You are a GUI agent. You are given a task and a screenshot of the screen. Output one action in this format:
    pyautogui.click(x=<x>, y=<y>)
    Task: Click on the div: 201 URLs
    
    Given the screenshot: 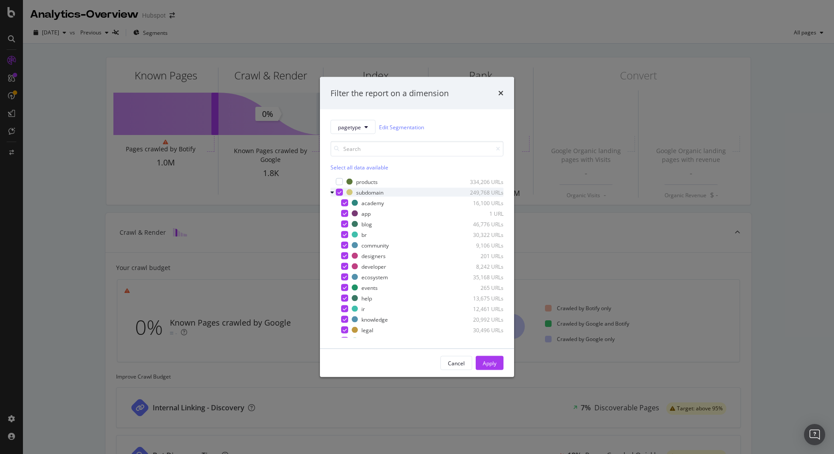 What is the action you would take?
    pyautogui.click(x=482, y=256)
    